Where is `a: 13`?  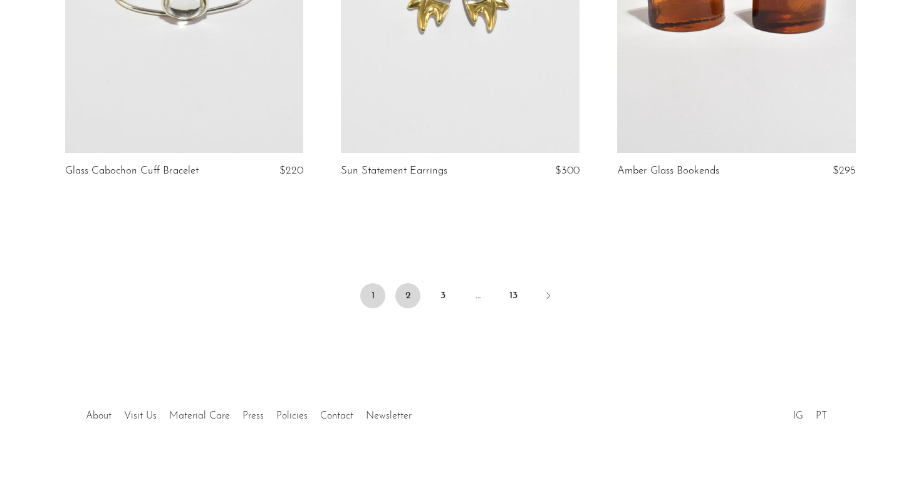 a: 13 is located at coordinates (513, 296).